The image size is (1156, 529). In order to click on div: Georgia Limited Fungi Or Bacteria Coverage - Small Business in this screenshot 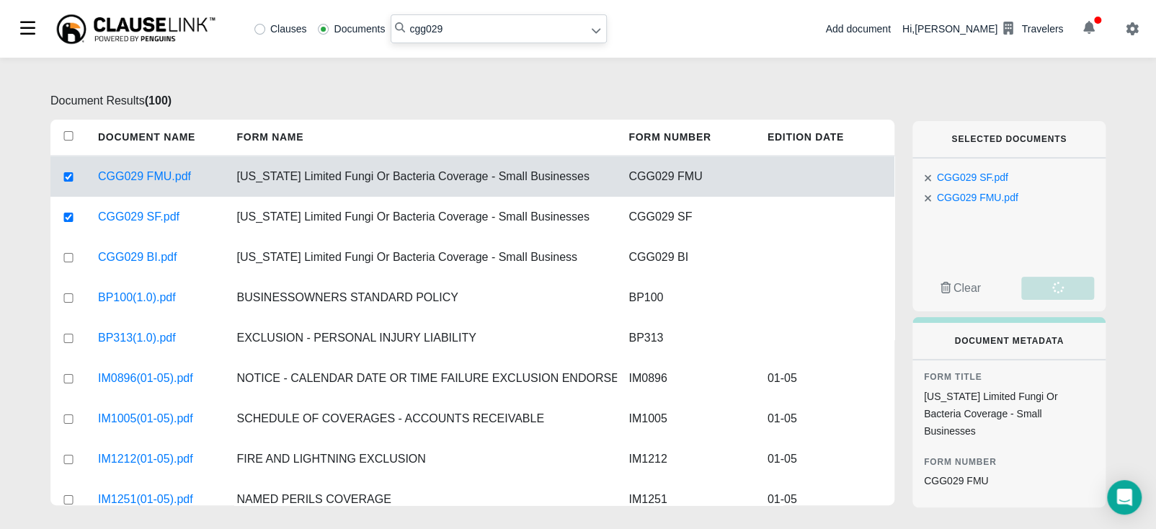, I will do `click(421, 257)`.